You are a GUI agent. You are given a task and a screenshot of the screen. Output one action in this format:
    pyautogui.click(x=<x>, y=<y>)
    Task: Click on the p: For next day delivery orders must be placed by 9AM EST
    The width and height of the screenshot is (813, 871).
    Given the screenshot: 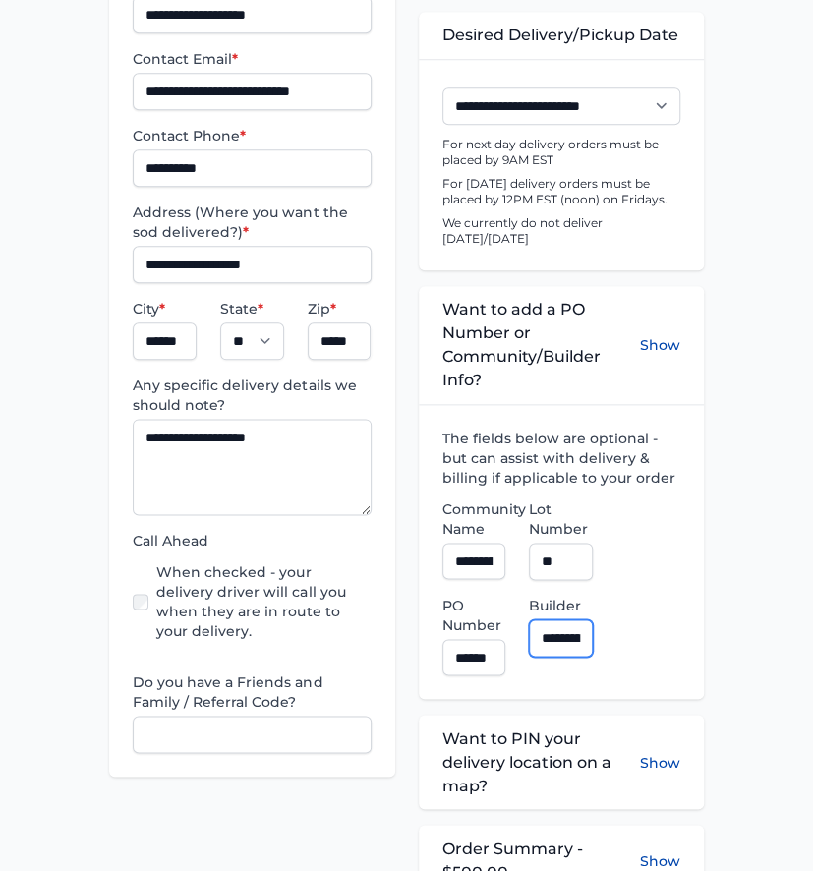 What is the action you would take?
    pyautogui.click(x=561, y=152)
    